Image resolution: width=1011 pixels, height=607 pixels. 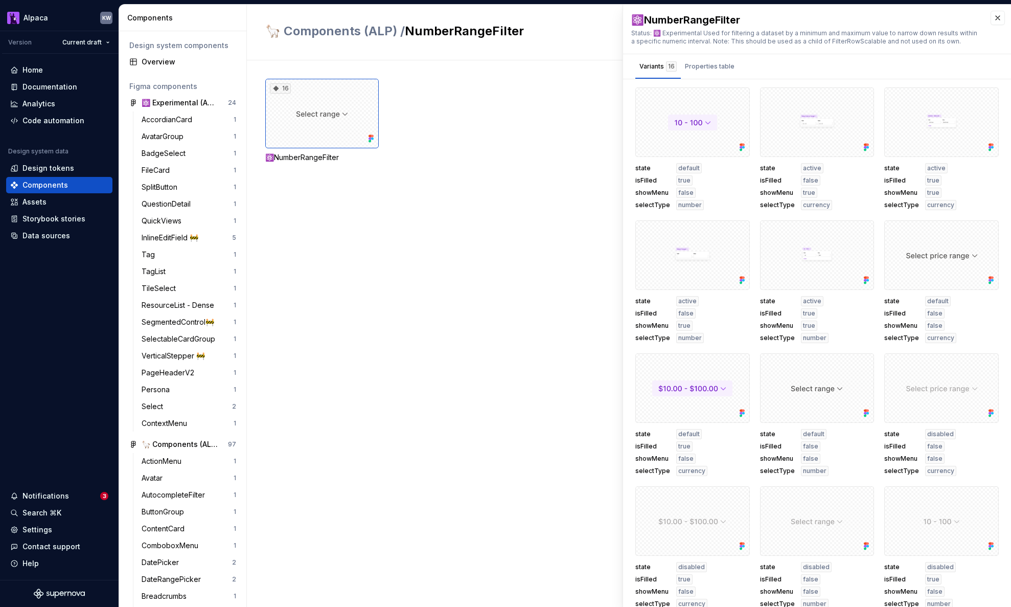 What do you see at coordinates (175, 356) in the screenshot?
I see `div: VerticalStepper 🚧` at bounding box center [175, 356].